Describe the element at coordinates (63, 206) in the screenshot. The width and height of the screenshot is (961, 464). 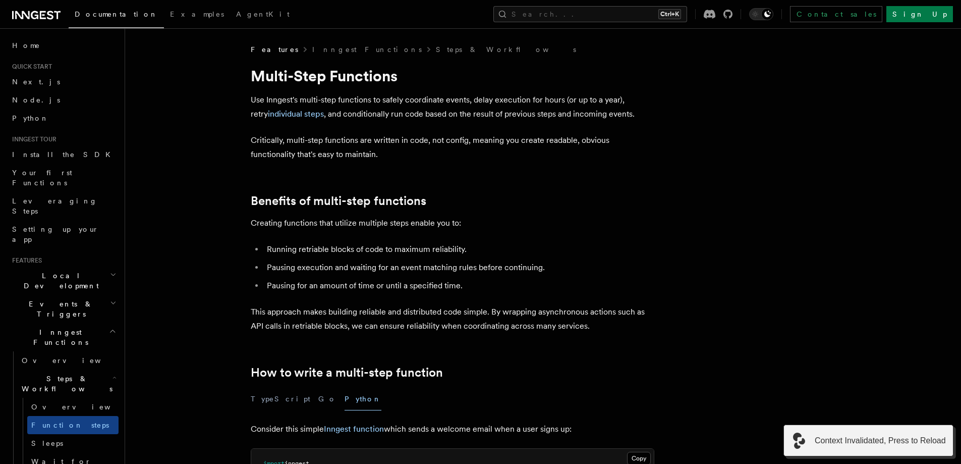
I see `a: Leveraging Steps` at that location.